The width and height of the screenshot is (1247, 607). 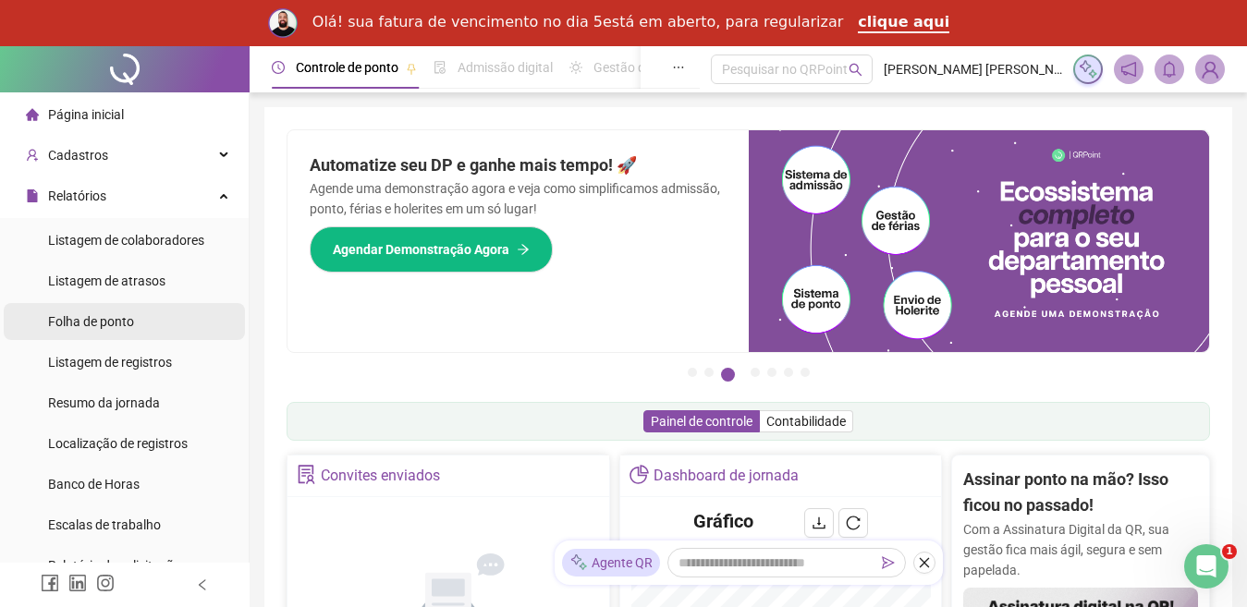 I want to click on span: left, so click(x=202, y=585).